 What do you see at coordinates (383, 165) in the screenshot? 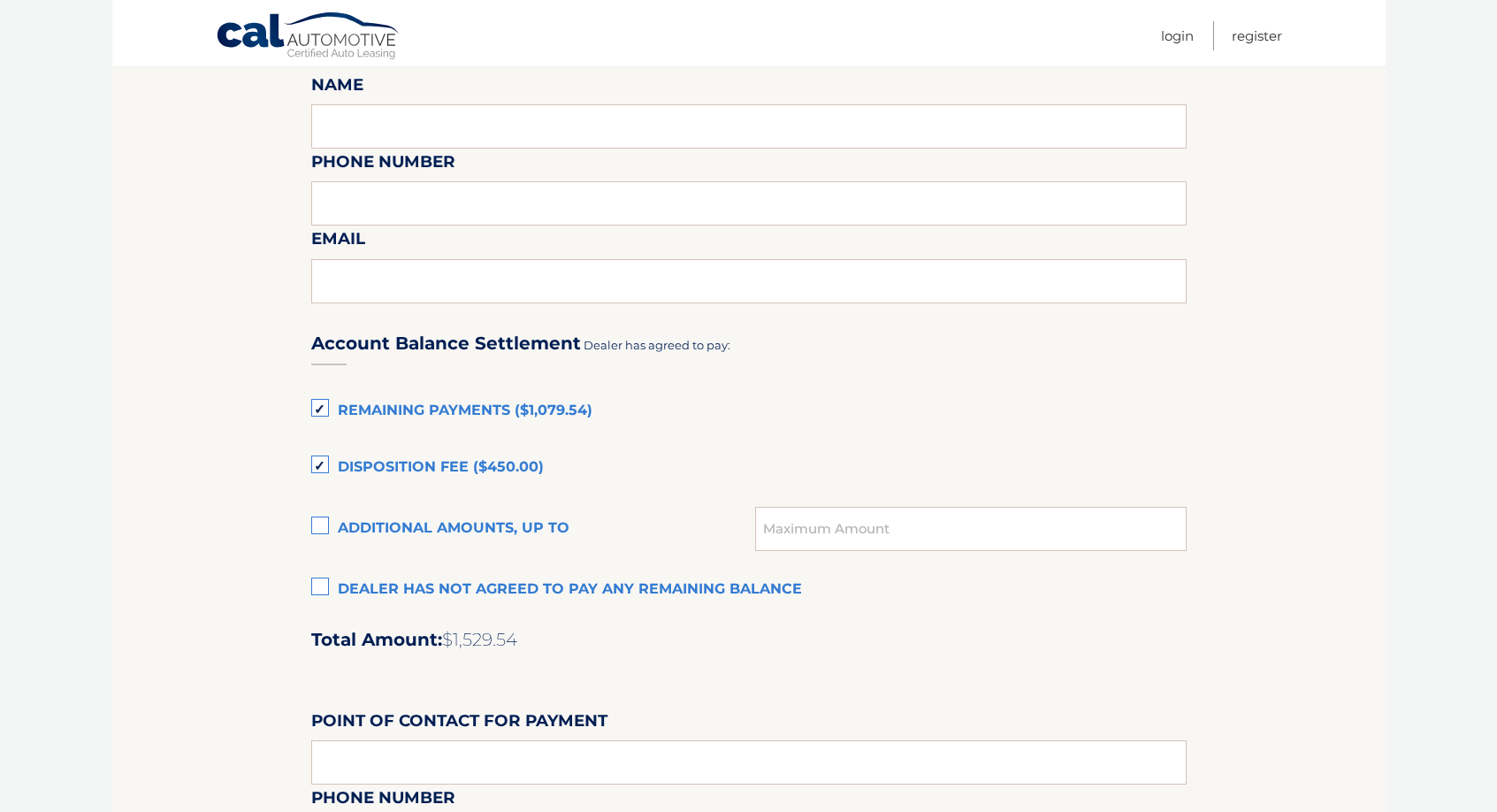
I see `label: Phone Number` at bounding box center [383, 165].